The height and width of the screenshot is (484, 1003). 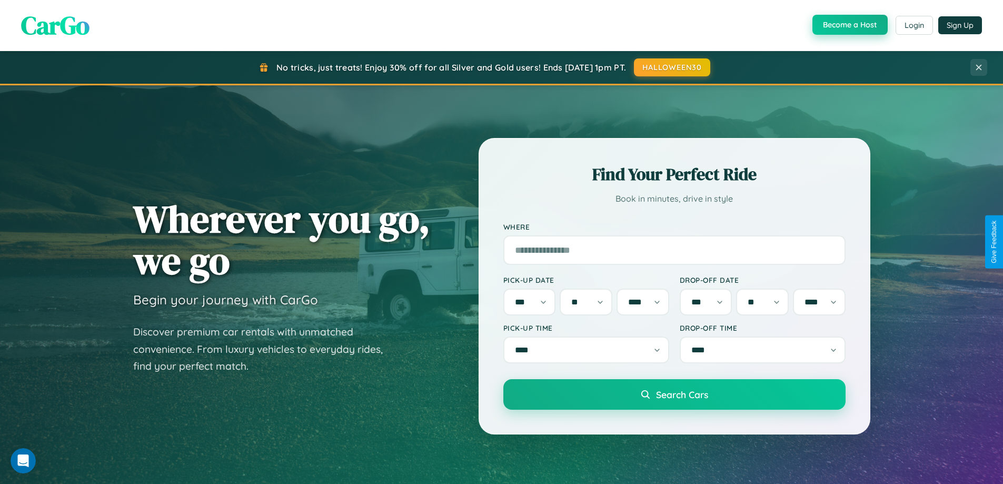 What do you see at coordinates (55, 25) in the screenshot?
I see `span: CarGo` at bounding box center [55, 25].